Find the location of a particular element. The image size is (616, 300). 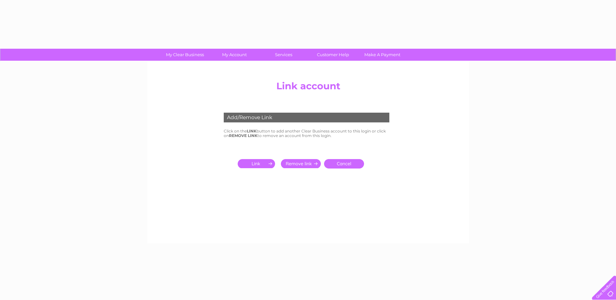

a: Make A Payment is located at coordinates (382, 55).